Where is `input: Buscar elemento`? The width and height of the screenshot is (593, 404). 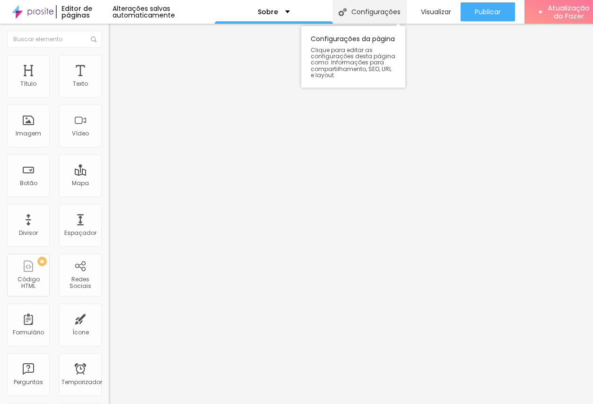 input: Buscar elemento is located at coordinates (54, 39).